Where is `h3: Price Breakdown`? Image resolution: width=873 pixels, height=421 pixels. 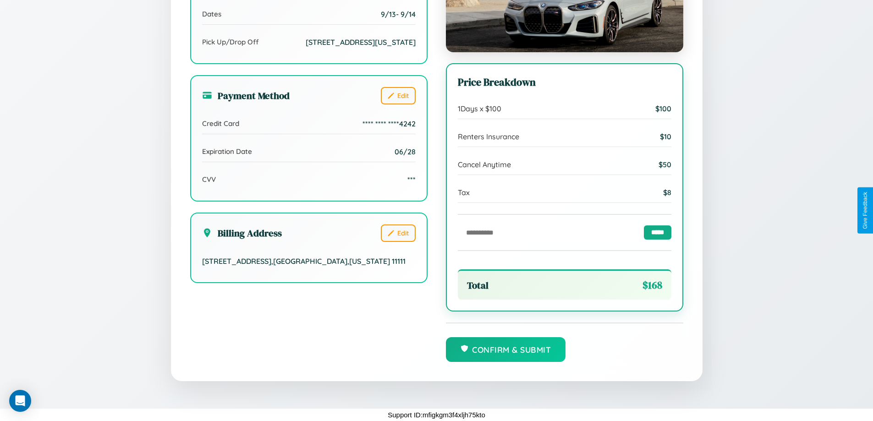 h3: Price Breakdown is located at coordinates (564, 82).